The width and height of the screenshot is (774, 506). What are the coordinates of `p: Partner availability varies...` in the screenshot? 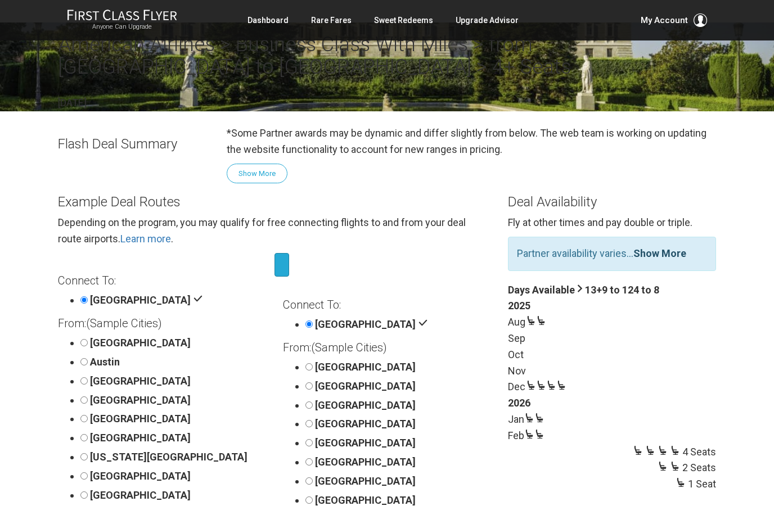 It's located at (612, 254).